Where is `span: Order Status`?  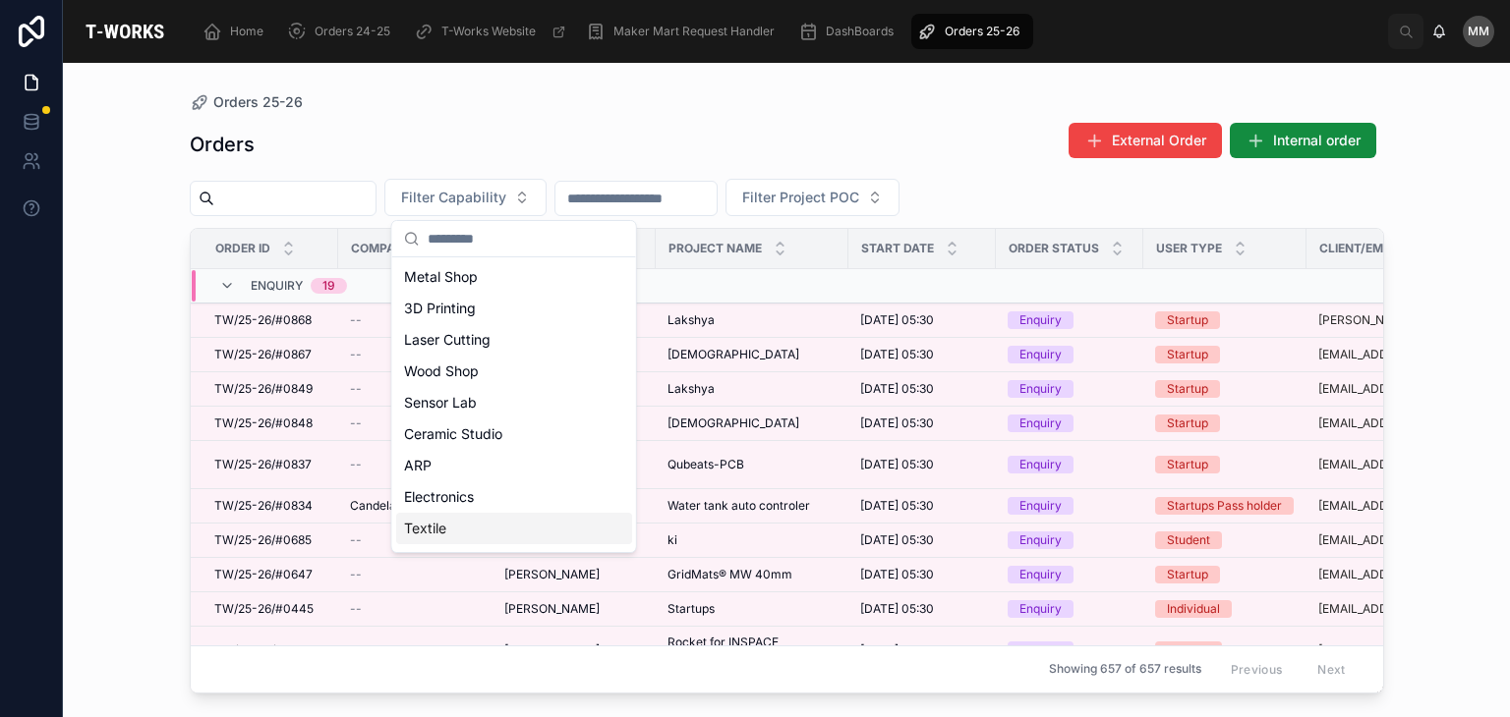 span: Order Status is located at coordinates (1054, 249).